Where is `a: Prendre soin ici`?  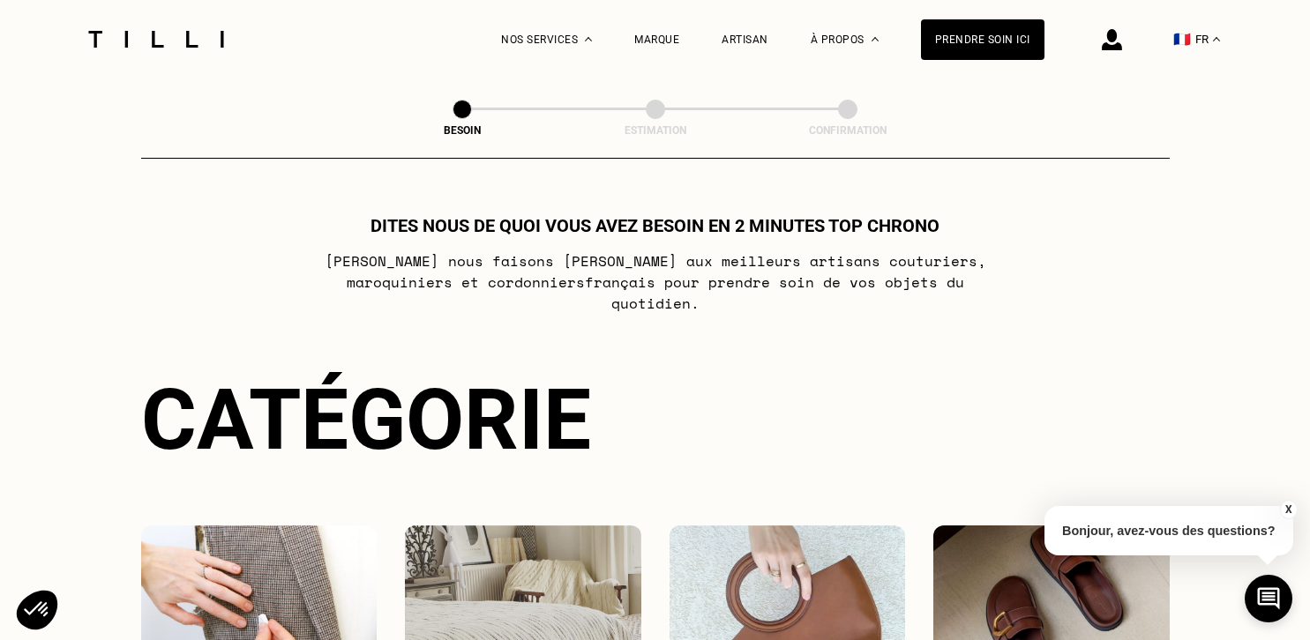
a: Prendre soin ici is located at coordinates (983, 40).